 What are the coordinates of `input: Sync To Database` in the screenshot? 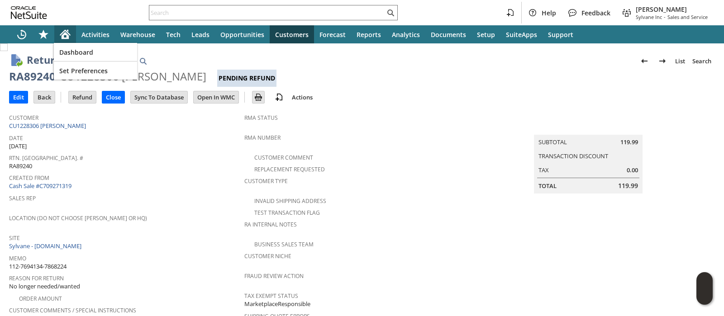 It's located at (159, 97).